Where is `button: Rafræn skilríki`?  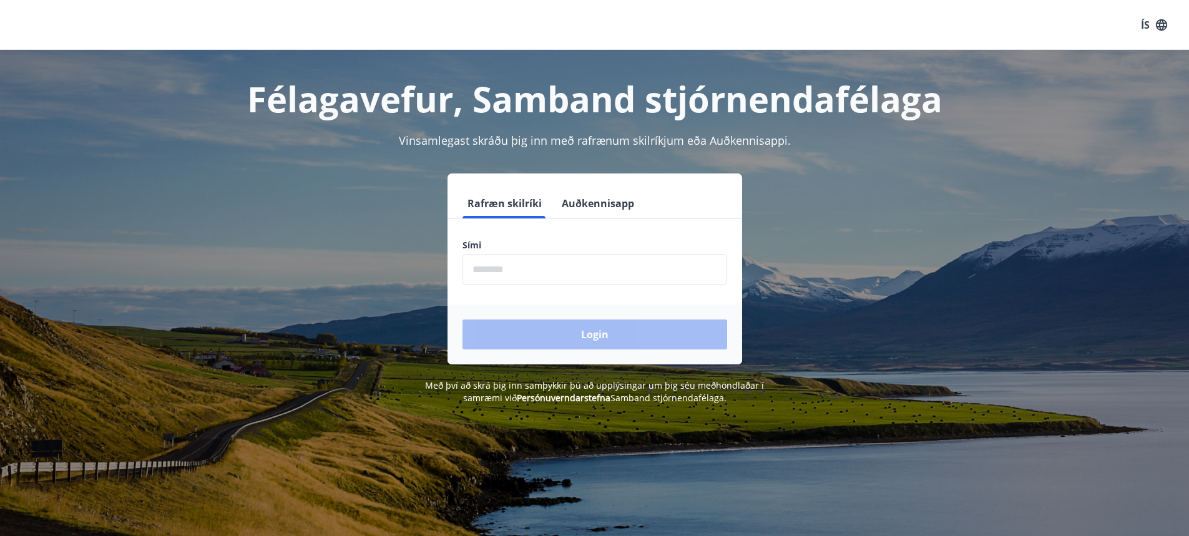 button: Rafræn skilríki is located at coordinates (504, 204).